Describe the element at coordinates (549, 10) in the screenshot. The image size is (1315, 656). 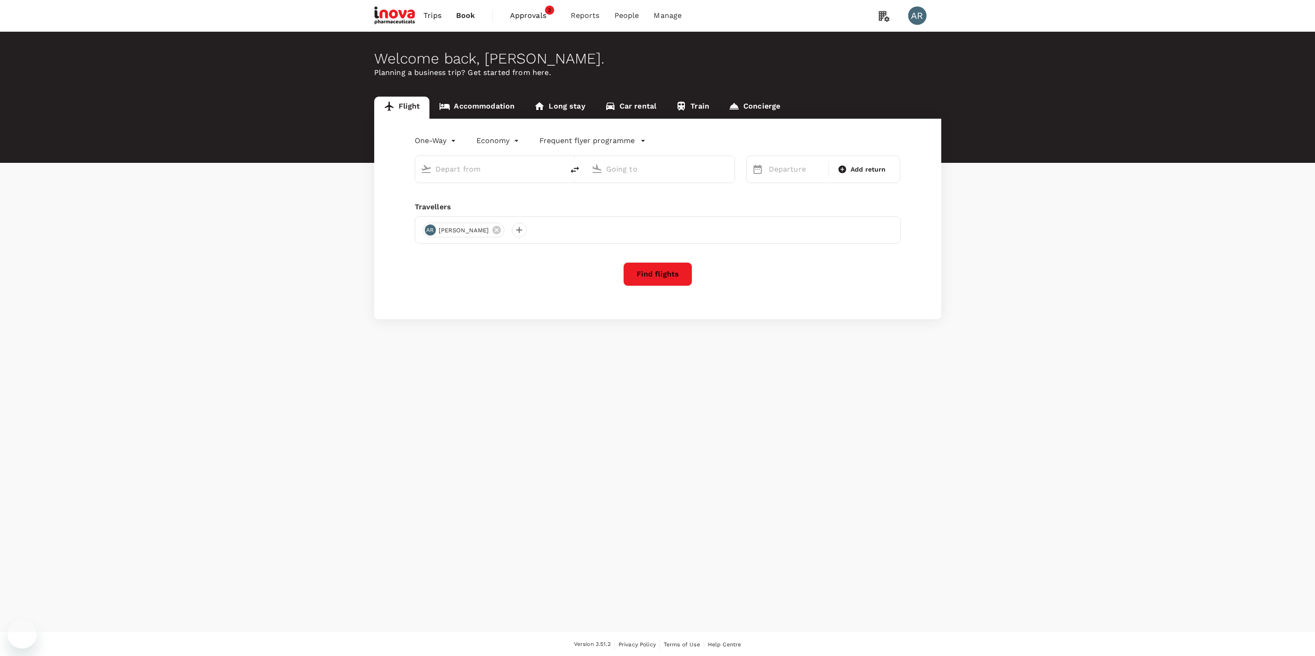
I see `span: 3` at that location.